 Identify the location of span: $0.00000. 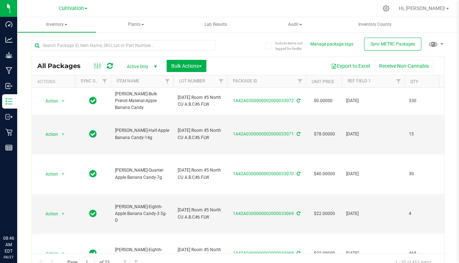
(323, 101).